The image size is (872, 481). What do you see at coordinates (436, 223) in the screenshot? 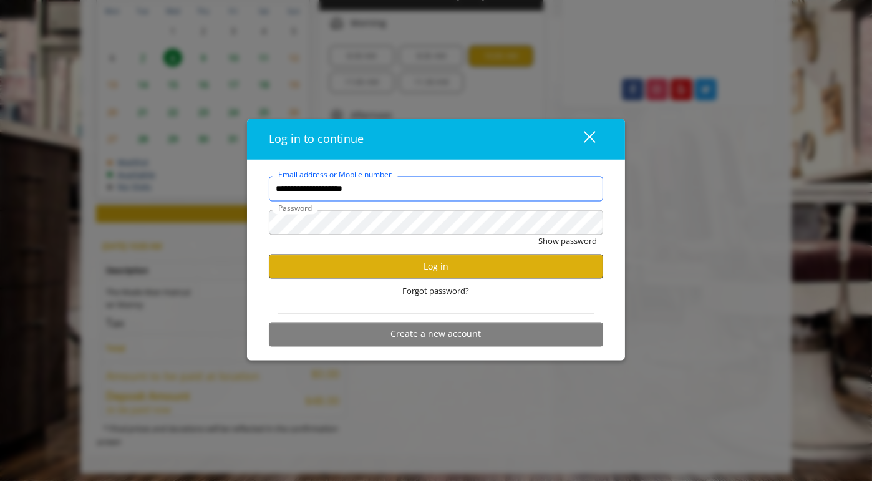
I see `input: Password` at bounding box center [436, 223].